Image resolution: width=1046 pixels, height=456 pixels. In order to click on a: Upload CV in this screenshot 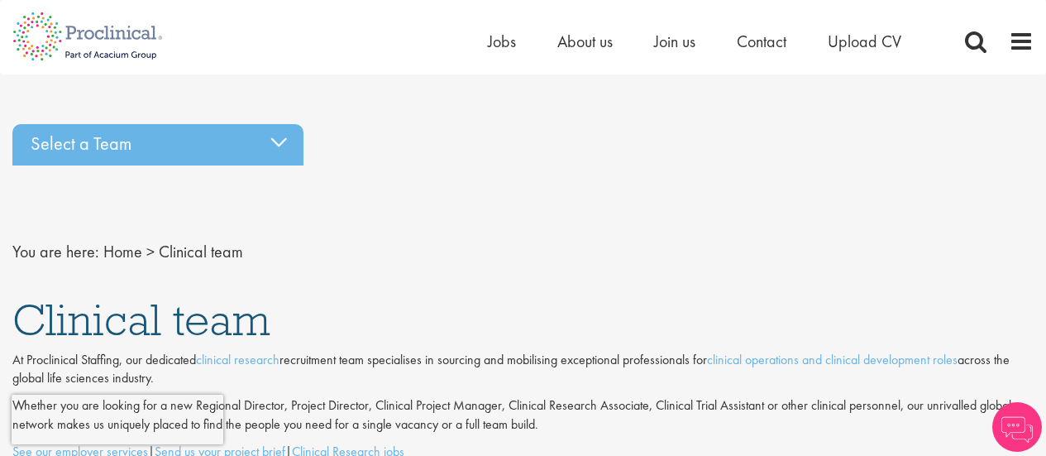, I will do `click(864, 41)`.